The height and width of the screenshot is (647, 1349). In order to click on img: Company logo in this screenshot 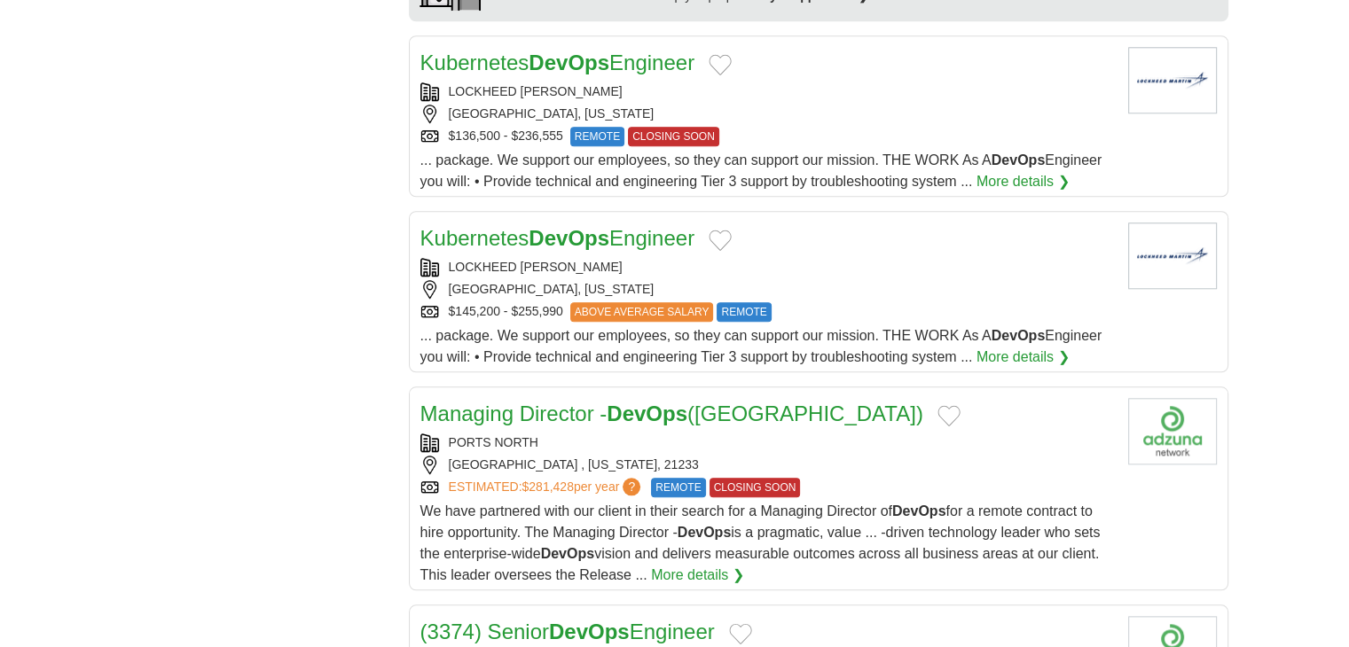, I will do `click(1172, 431)`.